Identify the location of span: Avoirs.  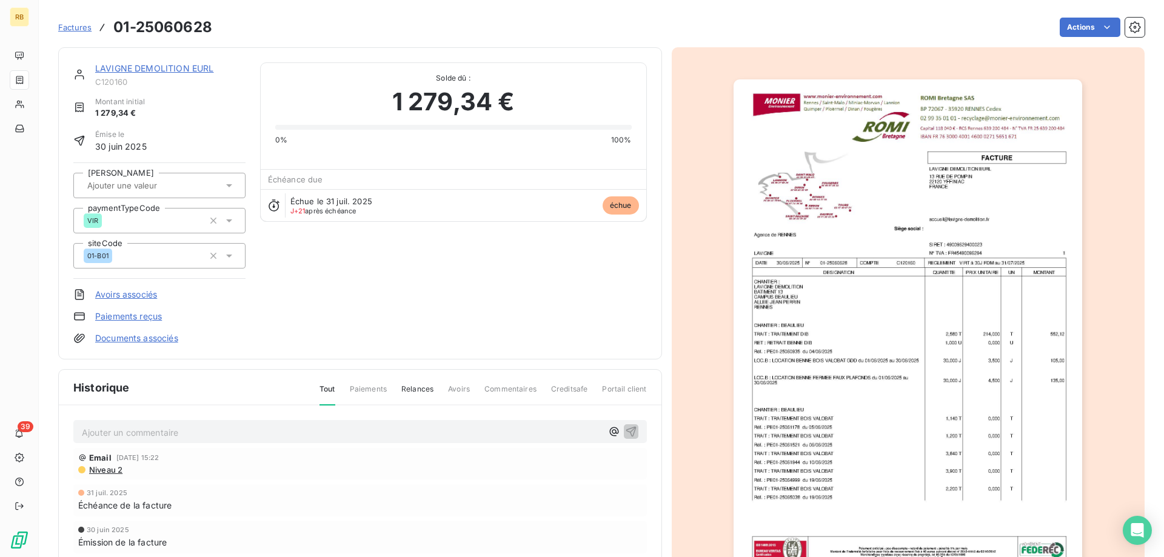
(459, 394).